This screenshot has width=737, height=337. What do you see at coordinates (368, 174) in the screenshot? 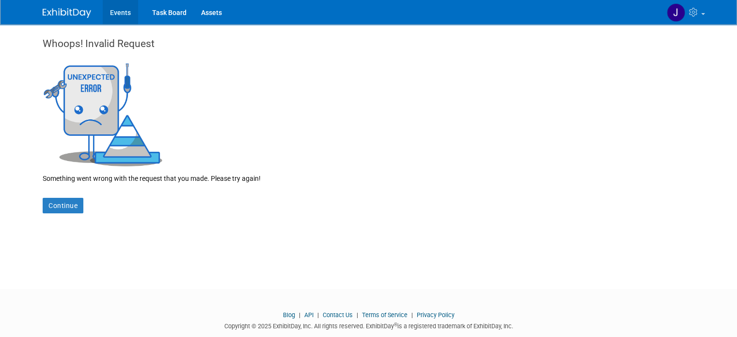
I see `div: Something went wrong with the request that you made. Please try again!` at bounding box center [368, 174].